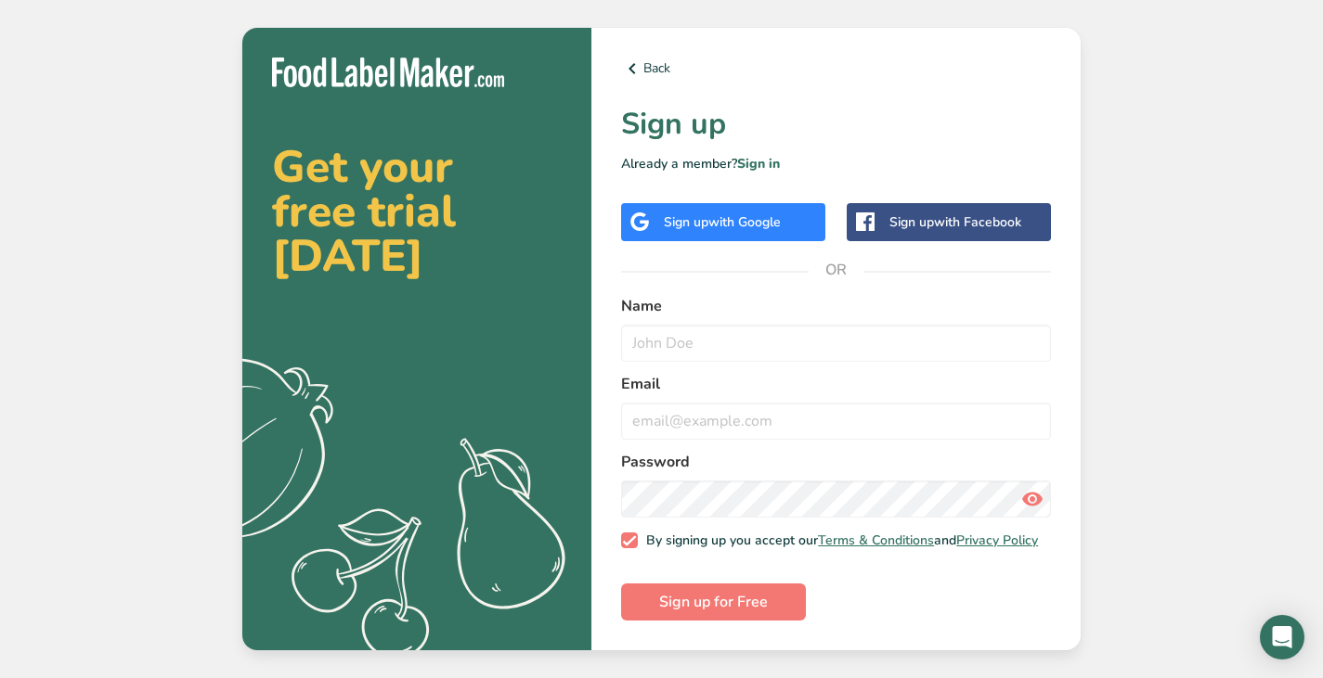 Image resolution: width=1323 pixels, height=678 pixels. What do you see at coordinates (744, 222) in the screenshot?
I see `span: with Google` at bounding box center [744, 222].